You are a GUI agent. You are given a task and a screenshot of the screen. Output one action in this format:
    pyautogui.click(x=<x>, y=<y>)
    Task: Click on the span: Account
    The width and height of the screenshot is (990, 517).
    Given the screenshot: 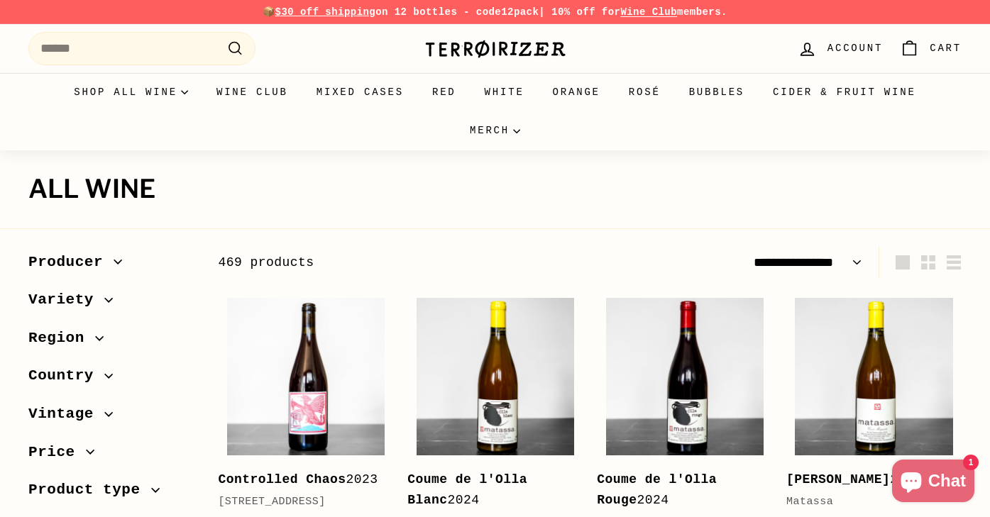 What is the action you would take?
    pyautogui.click(x=855, y=48)
    